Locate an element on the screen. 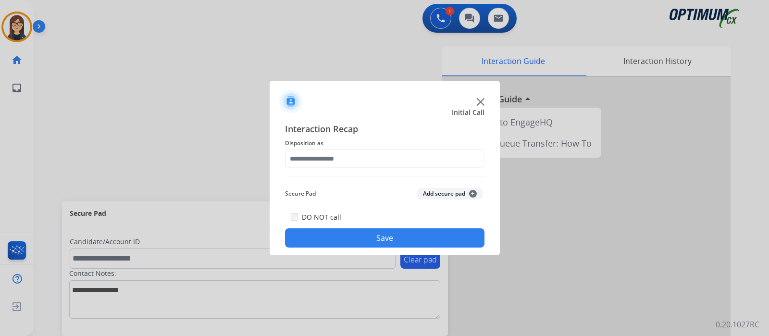  button: Add secure pad+ is located at coordinates (450, 194).